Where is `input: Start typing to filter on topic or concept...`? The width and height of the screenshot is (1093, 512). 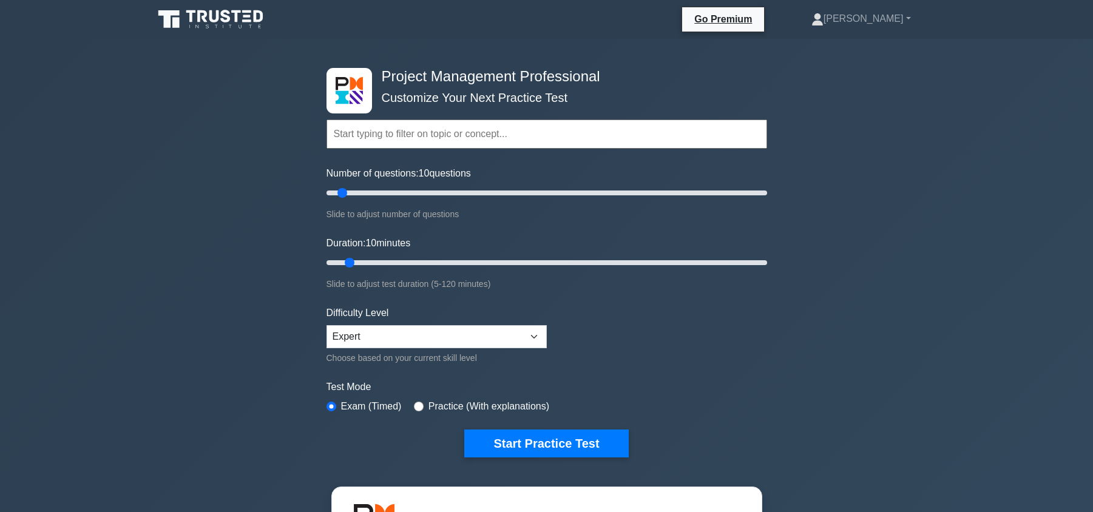
input: Start typing to filter on topic or concept... is located at coordinates (547, 134).